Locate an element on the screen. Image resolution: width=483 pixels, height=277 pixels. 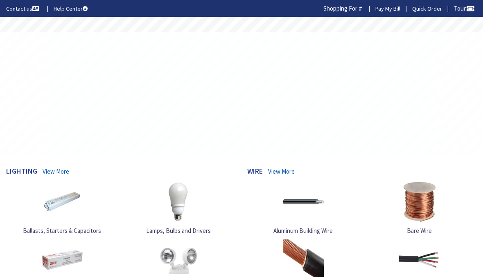
a: Contact us is located at coordinates (23, 9).